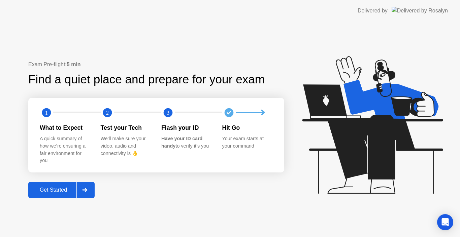 This screenshot has width=460, height=237. I want to click on div: What to Expect, so click(65, 128).